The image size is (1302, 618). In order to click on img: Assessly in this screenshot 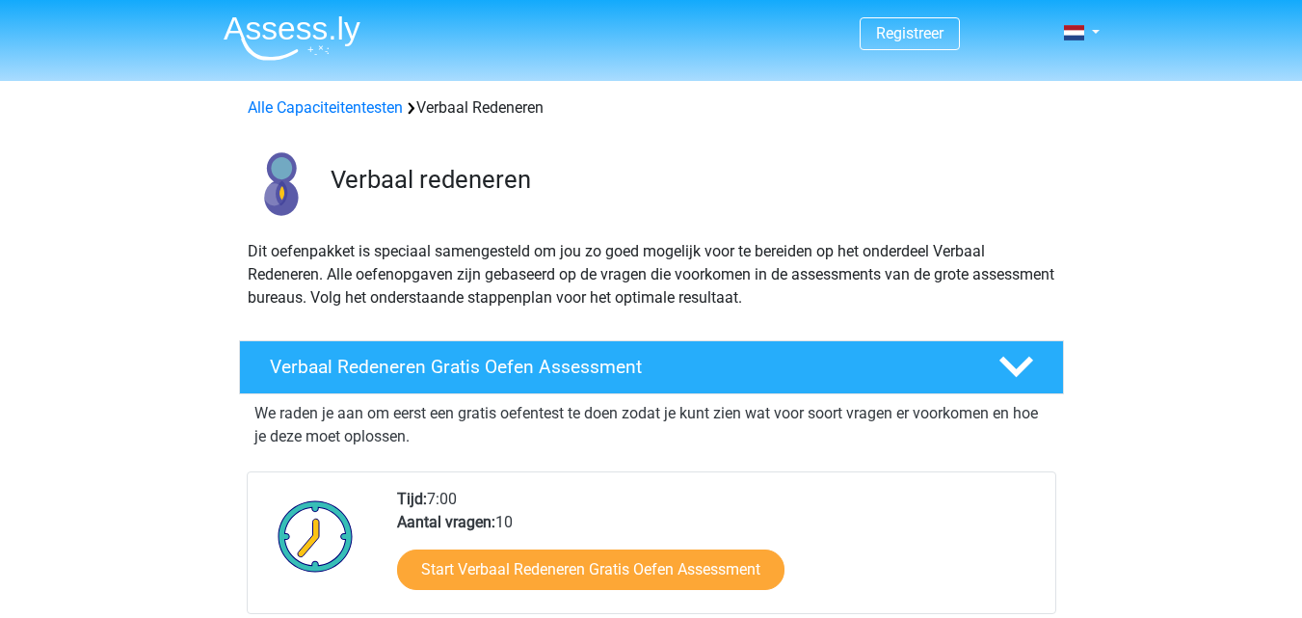, I will do `click(292, 38)`.